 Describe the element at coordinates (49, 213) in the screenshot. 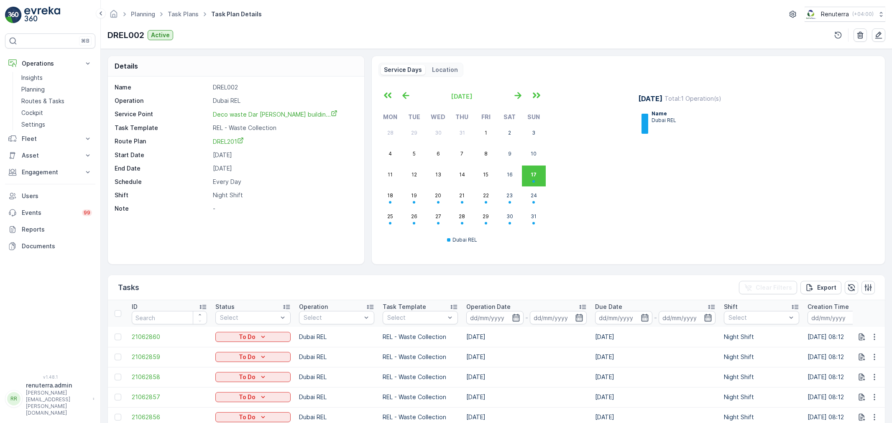

I see `p: Events` at that location.